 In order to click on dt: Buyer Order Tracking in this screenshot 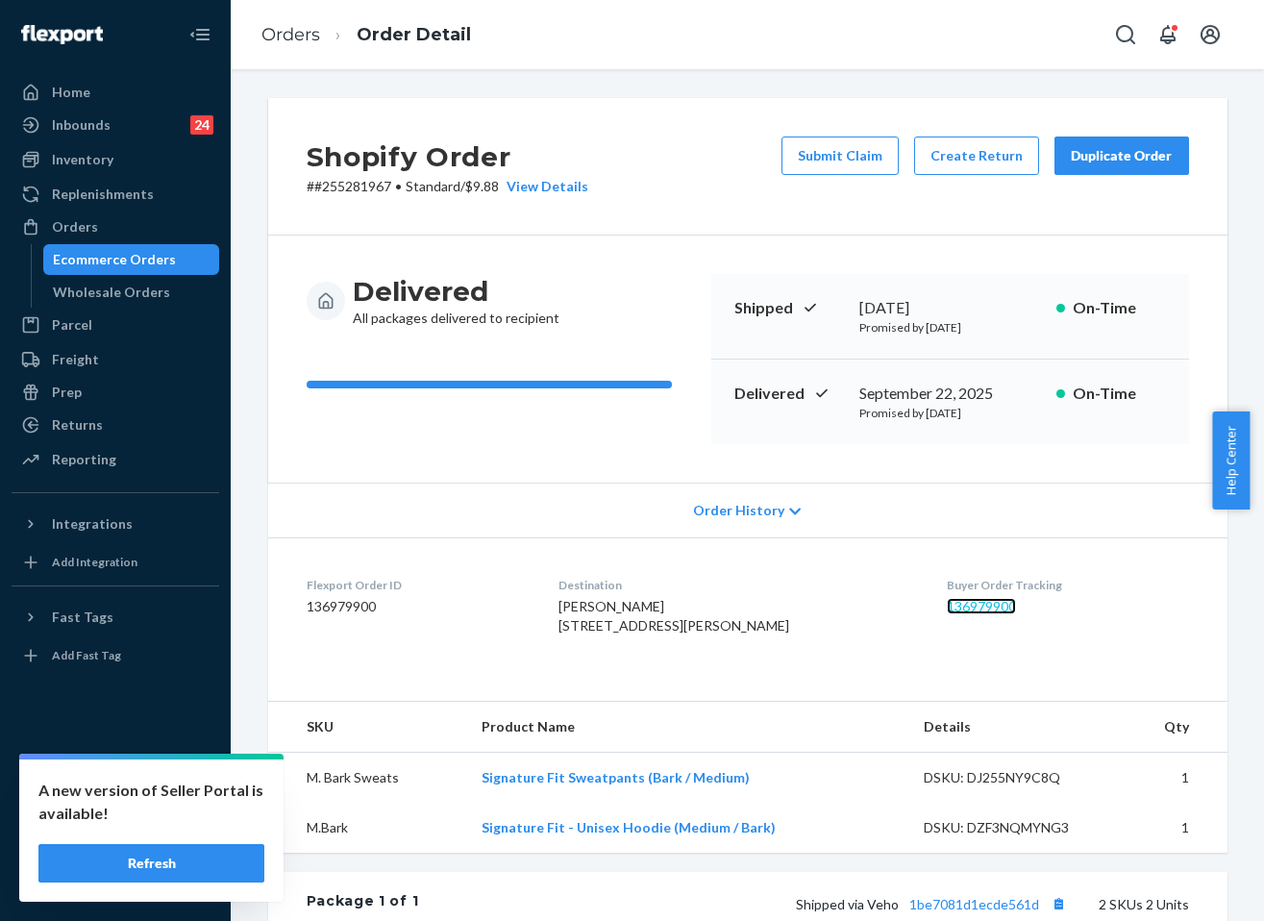, I will do `click(1068, 584)`.